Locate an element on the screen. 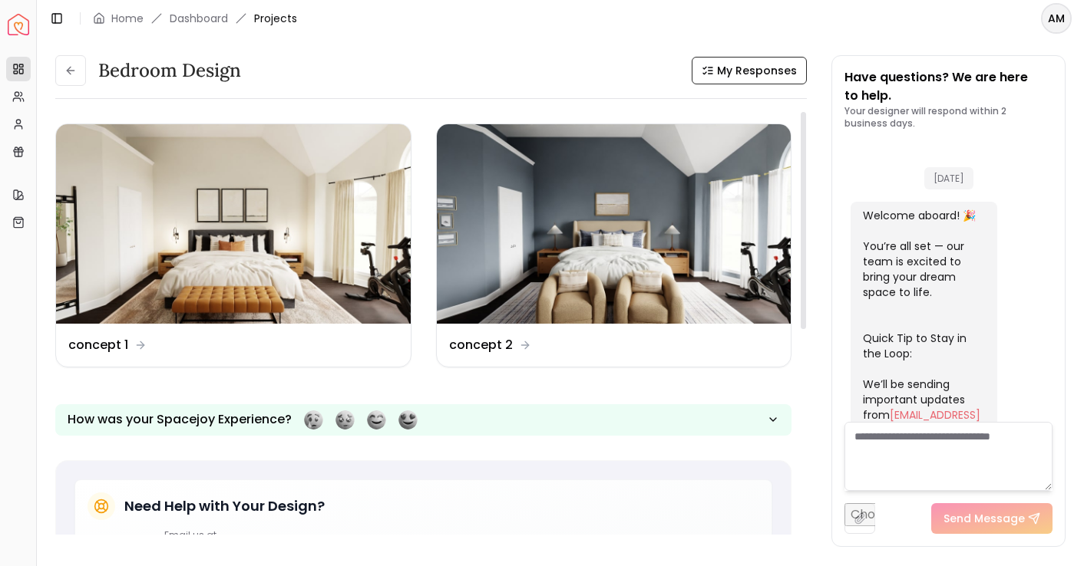  dd: concept 2 is located at coordinates (481, 345).